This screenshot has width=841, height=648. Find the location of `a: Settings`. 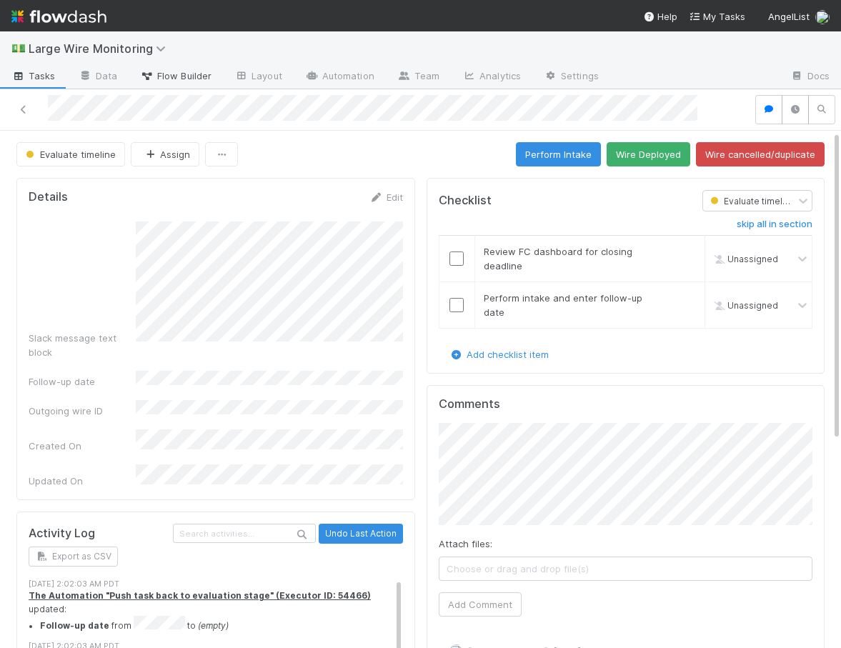

a: Settings is located at coordinates (571, 77).